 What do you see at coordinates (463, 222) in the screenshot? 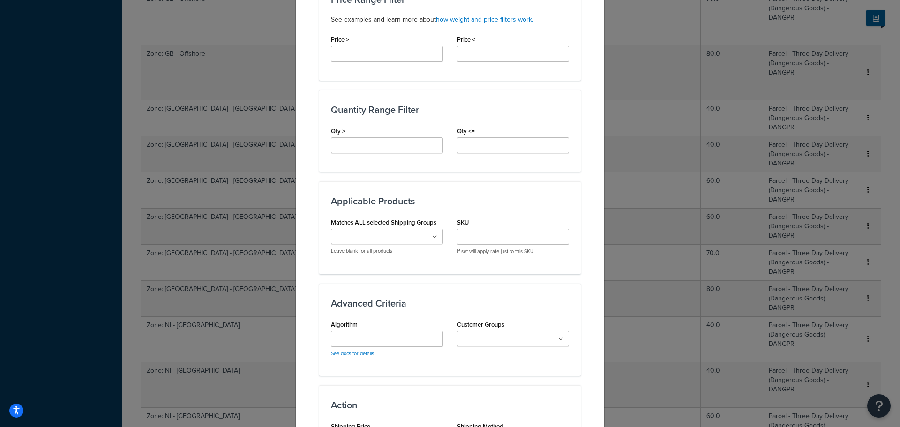
I see `label: SKU` at bounding box center [463, 222].